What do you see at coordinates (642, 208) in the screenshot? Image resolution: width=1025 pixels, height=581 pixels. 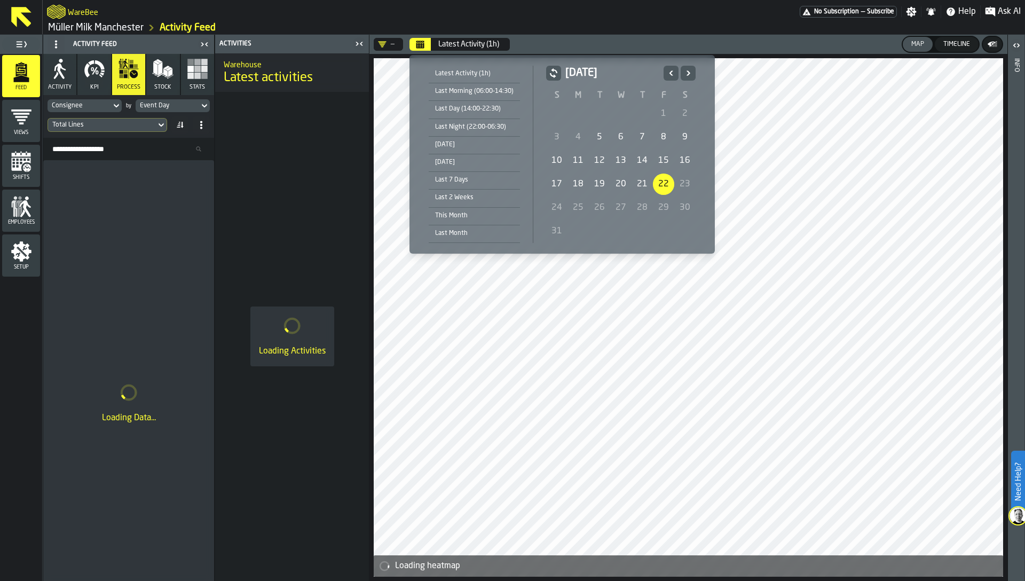 I see `div: 28` at bounding box center [642, 208].